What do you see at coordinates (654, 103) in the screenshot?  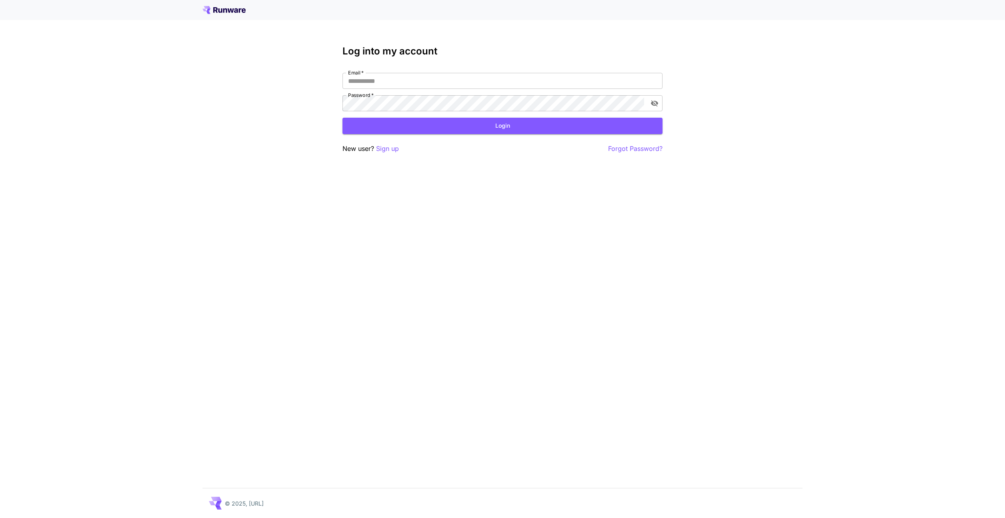 I see `button: toggle password visibility` at bounding box center [654, 103].